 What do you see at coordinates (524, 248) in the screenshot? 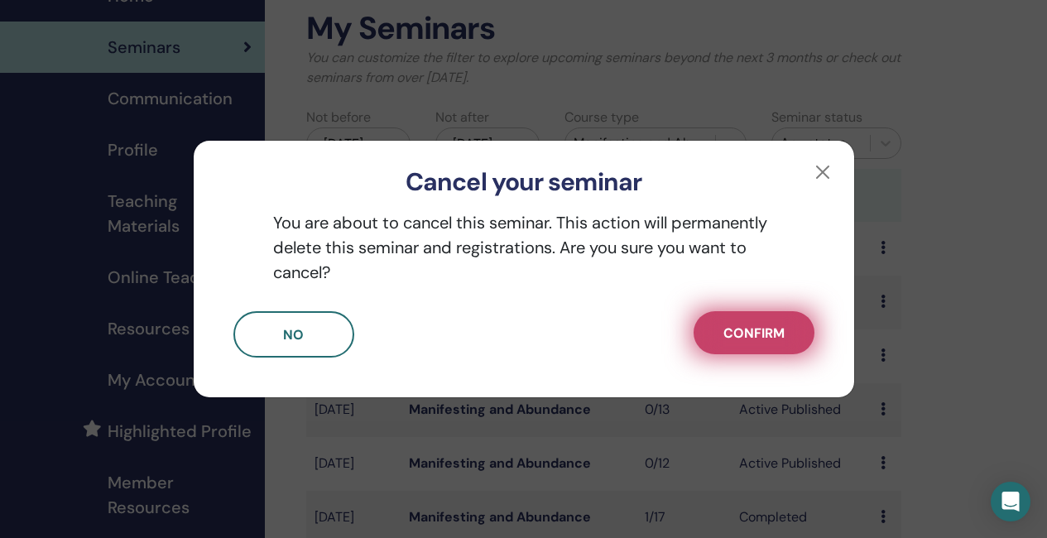
I see `p: You are about to cancel this seminar. This action will permanently delete this seminar and regist...` at bounding box center [524, 248].